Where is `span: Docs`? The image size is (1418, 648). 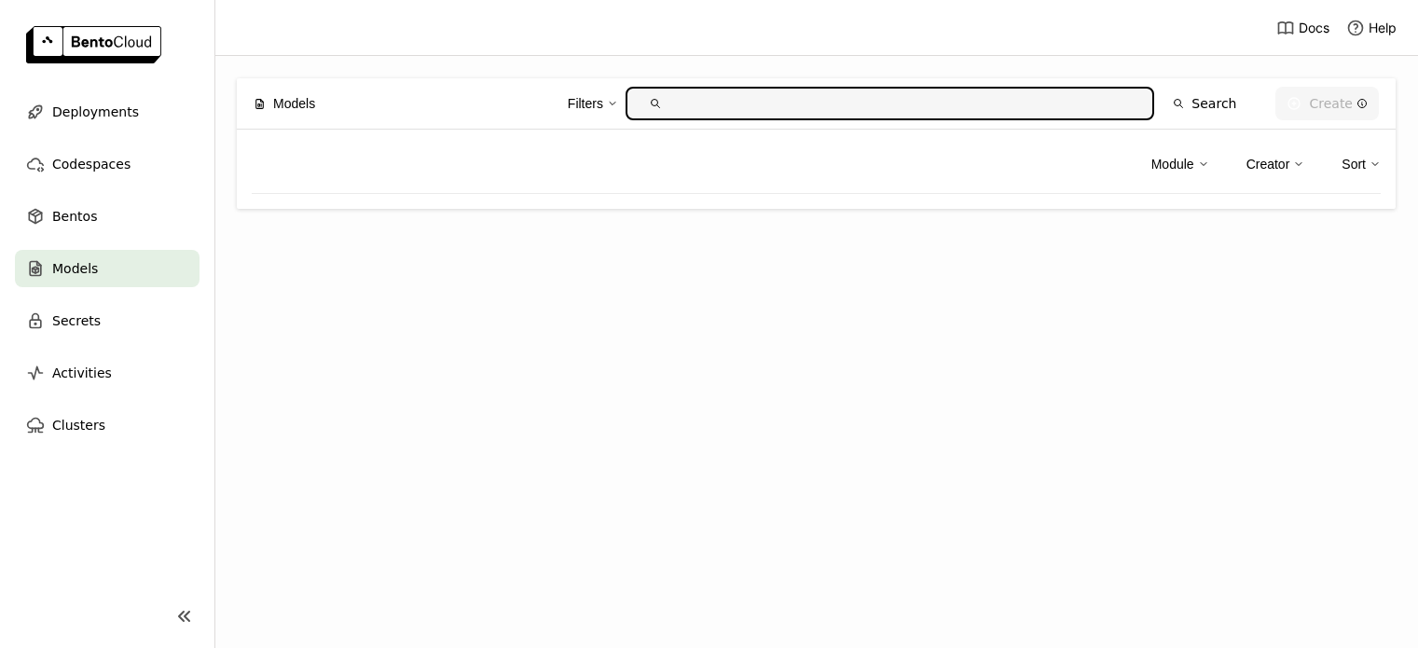
span: Docs is located at coordinates (1314, 28).